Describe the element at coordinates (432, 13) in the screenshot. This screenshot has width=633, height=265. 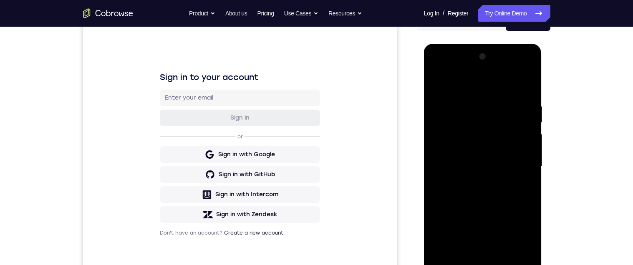
I see `a: Log In` at that location.